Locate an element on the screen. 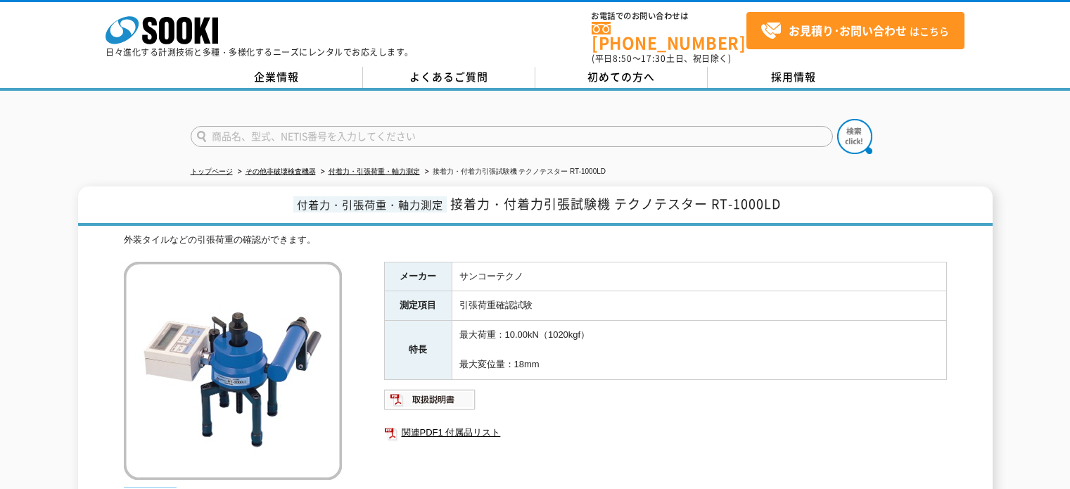  span: 接着力・付着力引張試験機 テクノテスター RT-1000LD is located at coordinates (615, 203).